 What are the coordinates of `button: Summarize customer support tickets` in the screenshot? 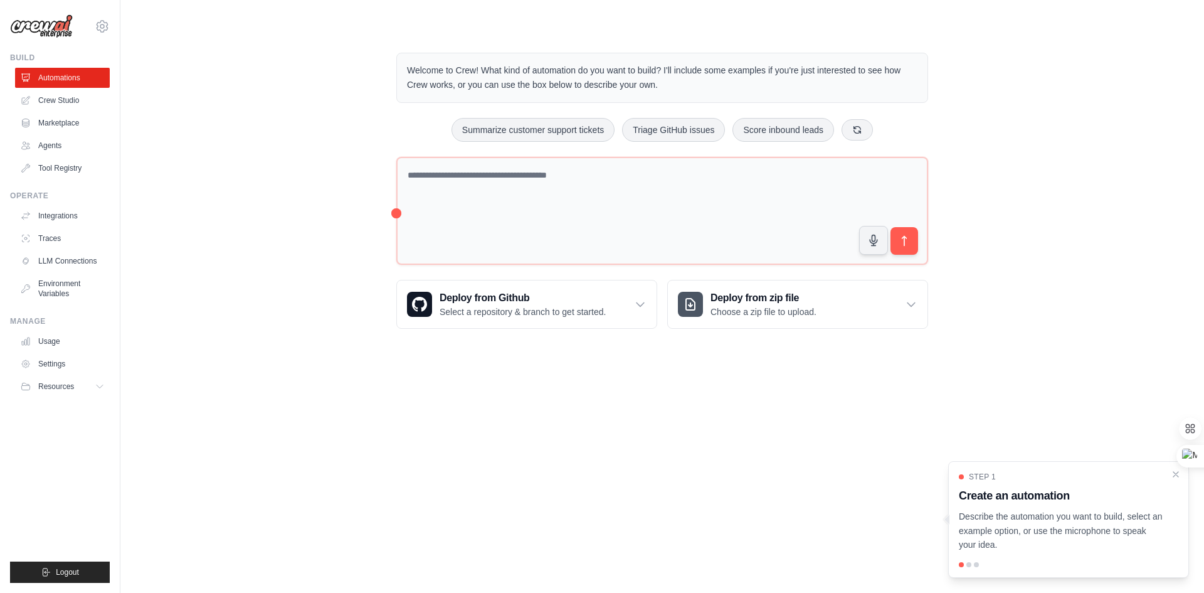 It's located at (533, 130).